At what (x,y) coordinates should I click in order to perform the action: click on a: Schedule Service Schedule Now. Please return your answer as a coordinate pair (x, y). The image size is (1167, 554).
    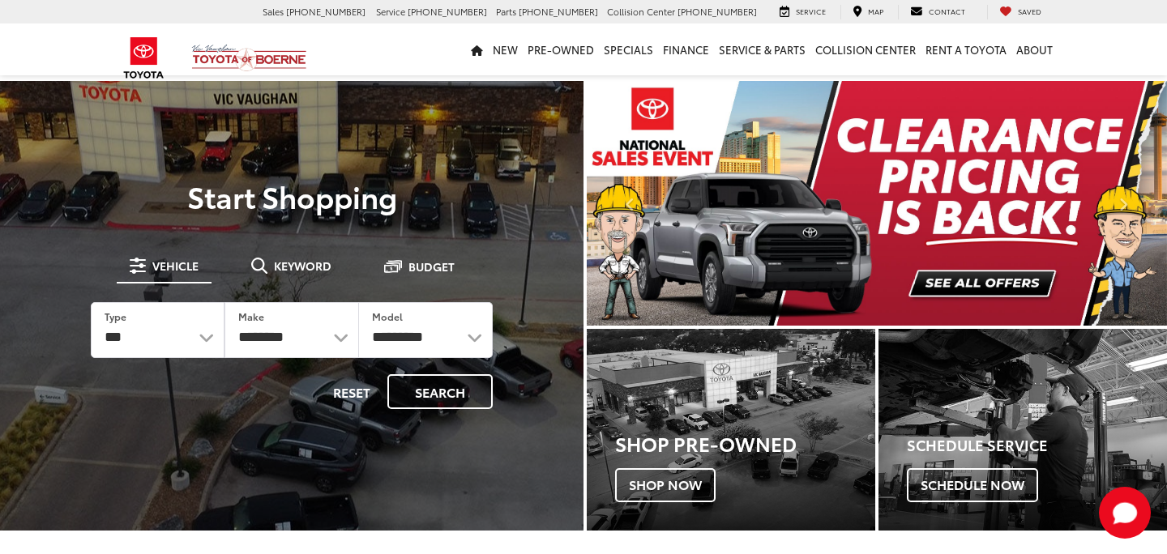
    Looking at the image, I should click on (1023, 430).